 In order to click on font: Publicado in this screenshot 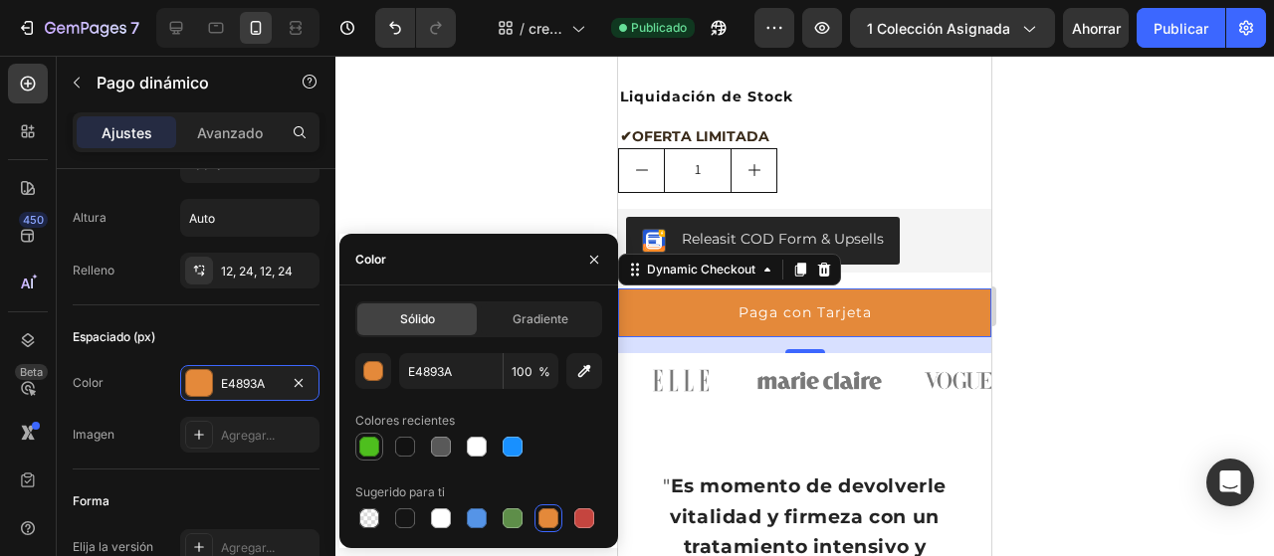, I will do `click(659, 27)`.